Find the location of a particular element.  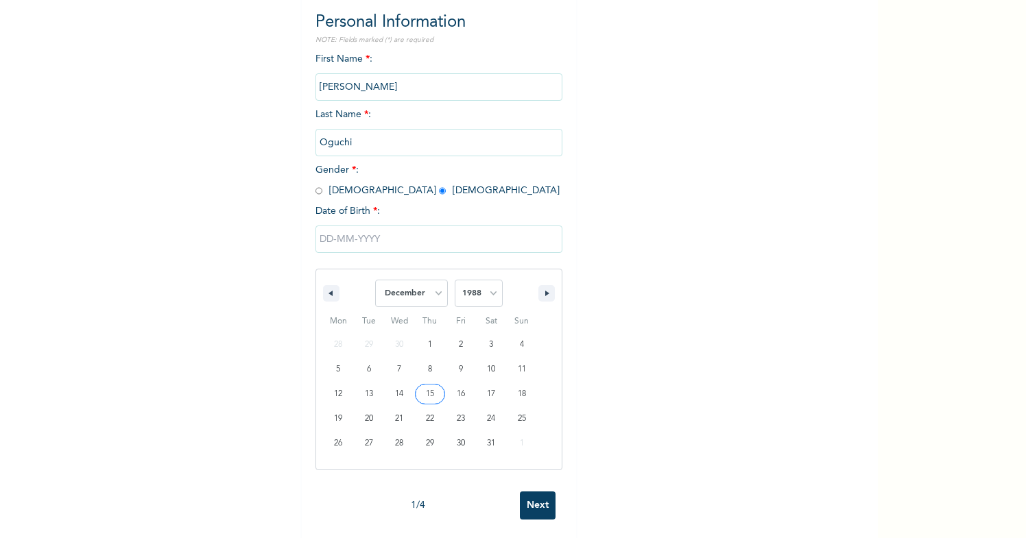

span: 17 is located at coordinates (491, 394).